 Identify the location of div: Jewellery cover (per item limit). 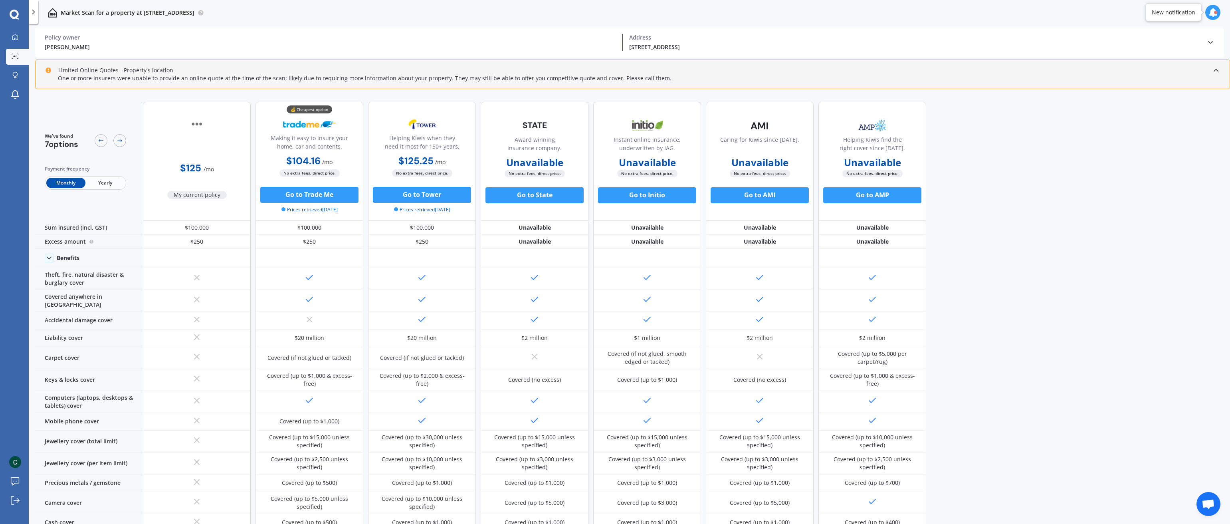
(89, 463).